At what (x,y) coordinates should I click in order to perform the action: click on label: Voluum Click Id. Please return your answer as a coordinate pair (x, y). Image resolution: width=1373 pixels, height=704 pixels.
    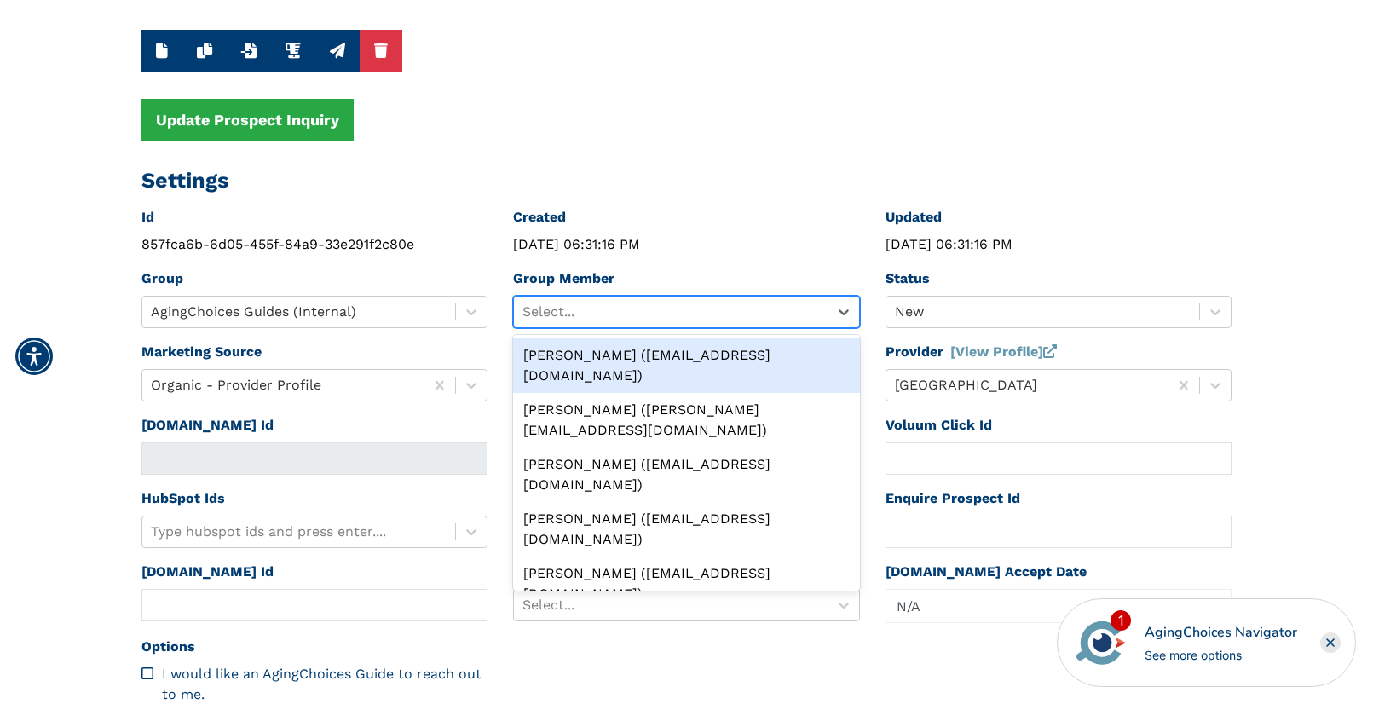
    Looking at the image, I should click on (938, 425).